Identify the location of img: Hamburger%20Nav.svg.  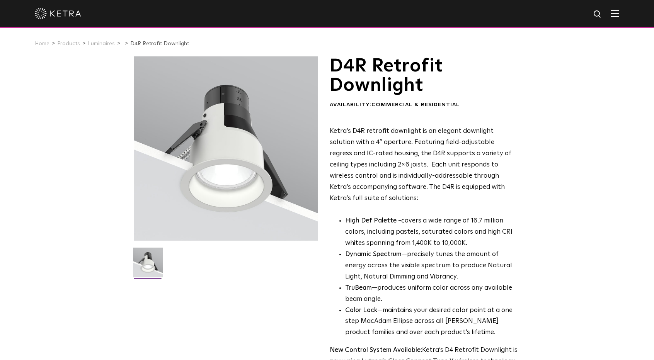
(615, 13).